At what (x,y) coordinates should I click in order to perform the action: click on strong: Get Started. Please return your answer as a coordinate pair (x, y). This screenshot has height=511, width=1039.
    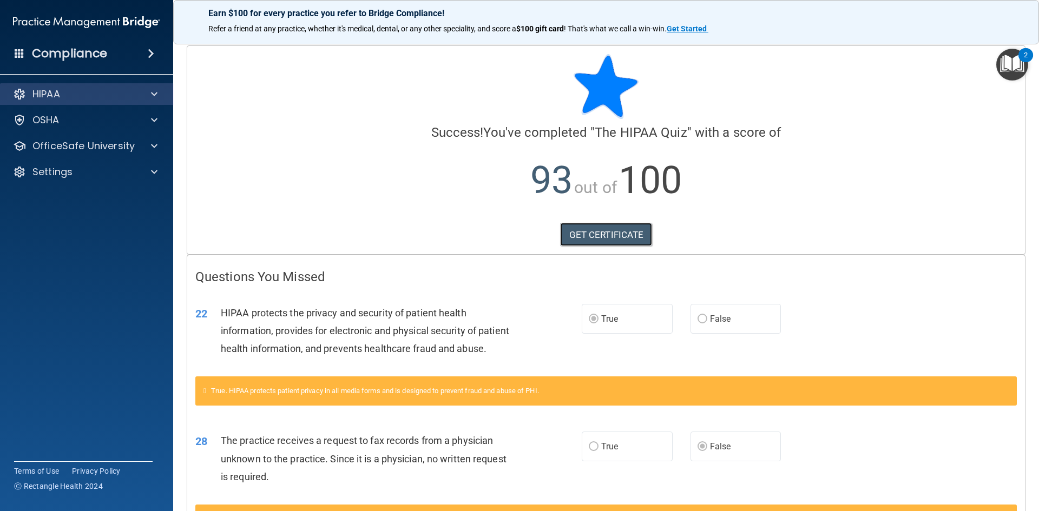
    Looking at the image, I should click on (687, 29).